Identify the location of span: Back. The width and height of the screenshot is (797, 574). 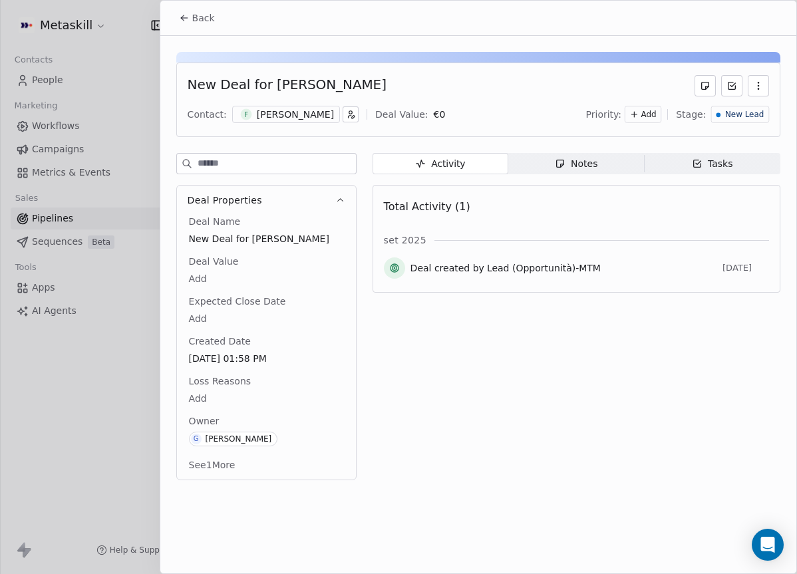
(204, 18).